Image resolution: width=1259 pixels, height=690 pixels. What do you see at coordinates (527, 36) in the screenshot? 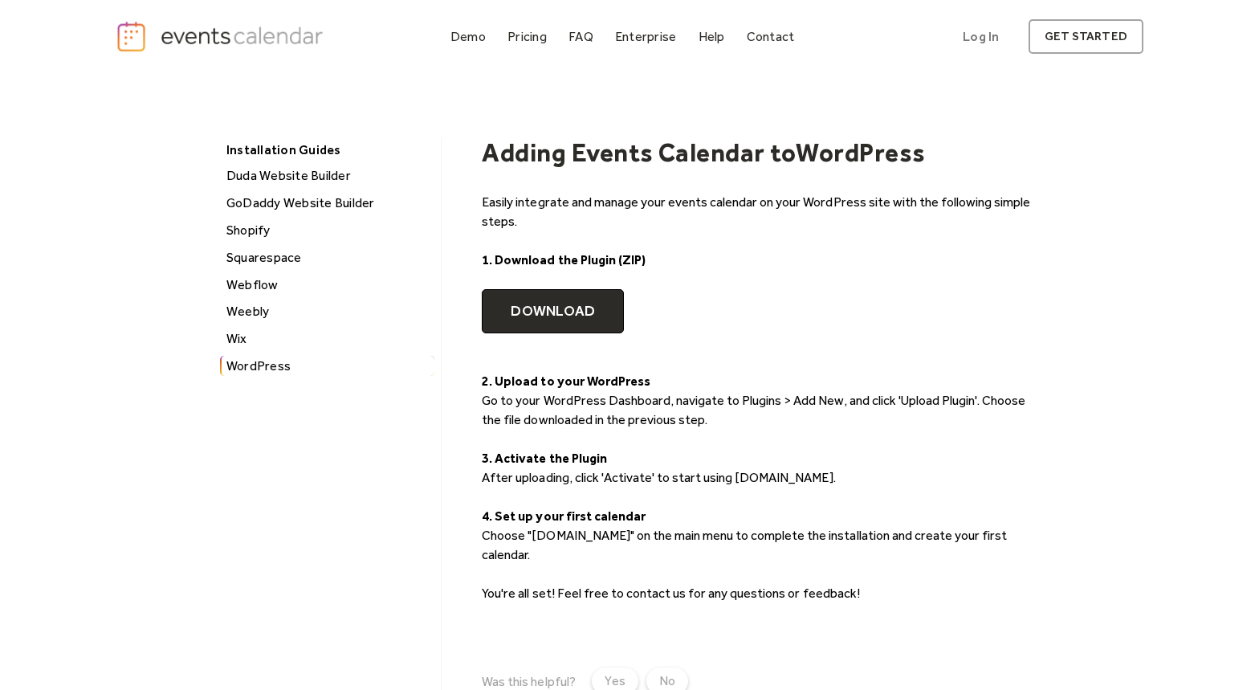
I see `a: Pricing` at bounding box center [527, 36].